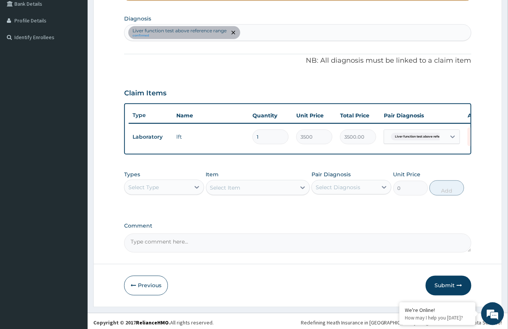  What do you see at coordinates (437, 318) in the screenshot?
I see `p: How may I help you today?` at bounding box center [437, 318].